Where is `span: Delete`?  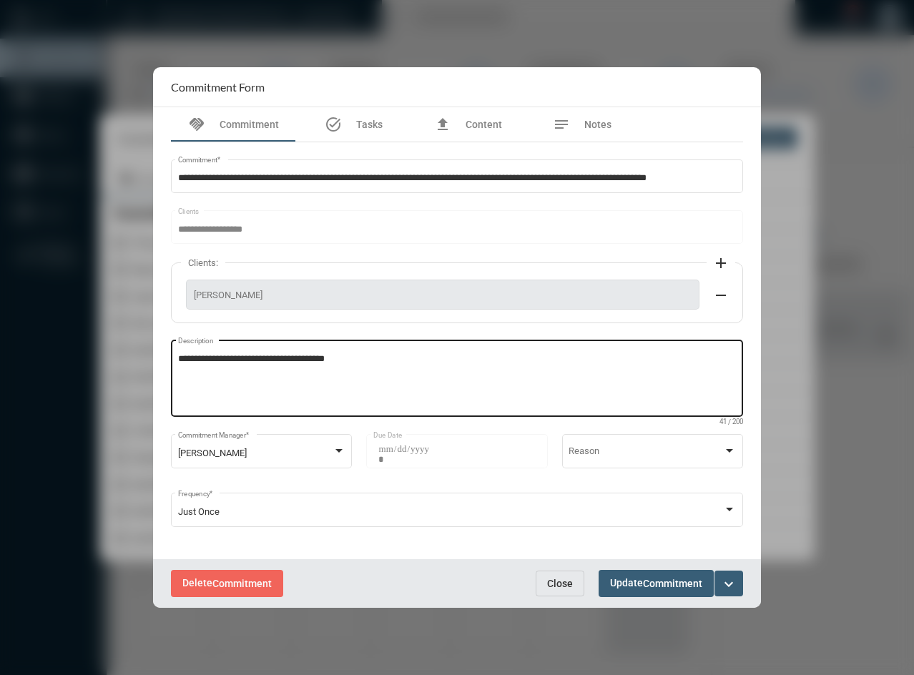 span: Delete is located at coordinates (227, 583).